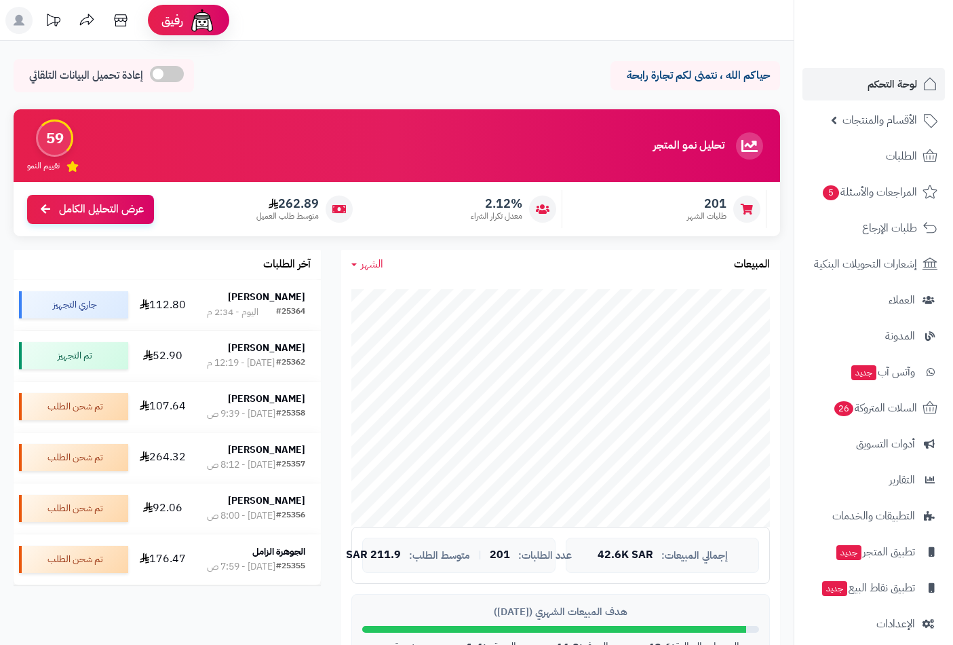 The height and width of the screenshot is (645, 953). I want to click on span: لوحة التحكم, so click(892, 84).